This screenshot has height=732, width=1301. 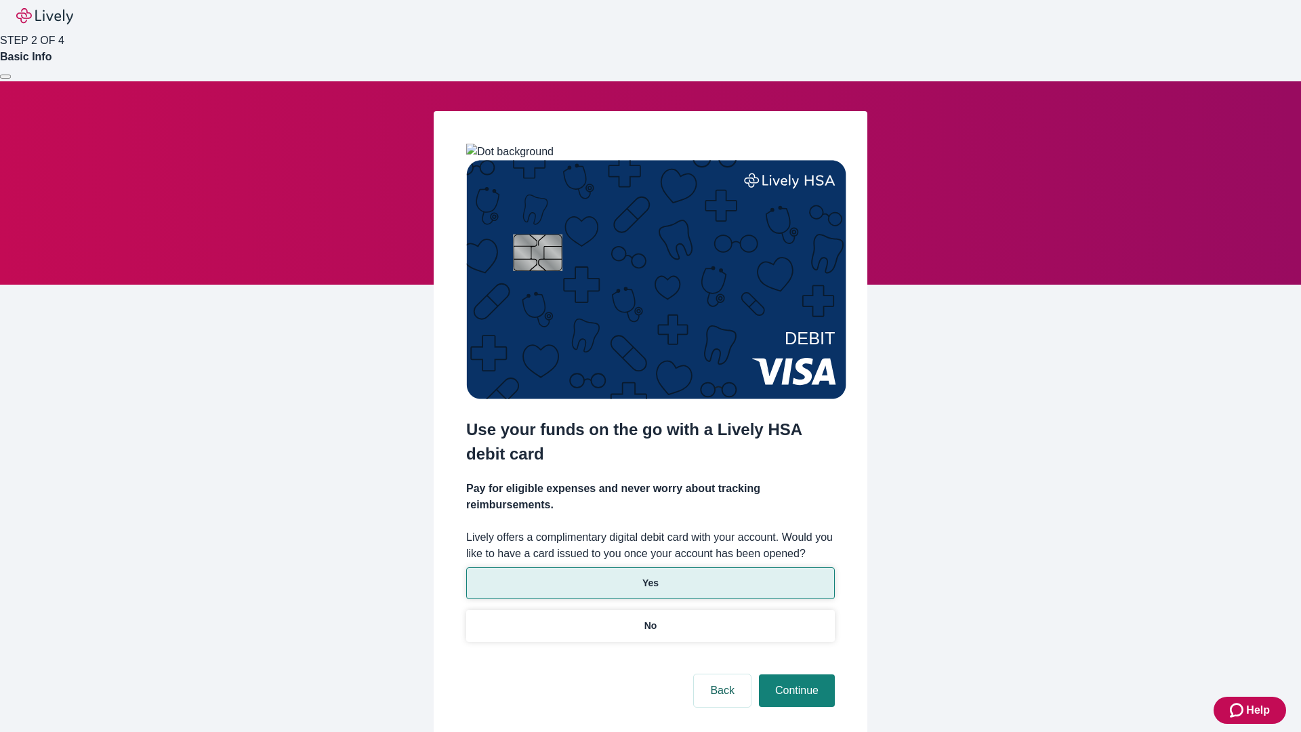 What do you see at coordinates (651, 626) in the screenshot?
I see `p: No` at bounding box center [651, 626].